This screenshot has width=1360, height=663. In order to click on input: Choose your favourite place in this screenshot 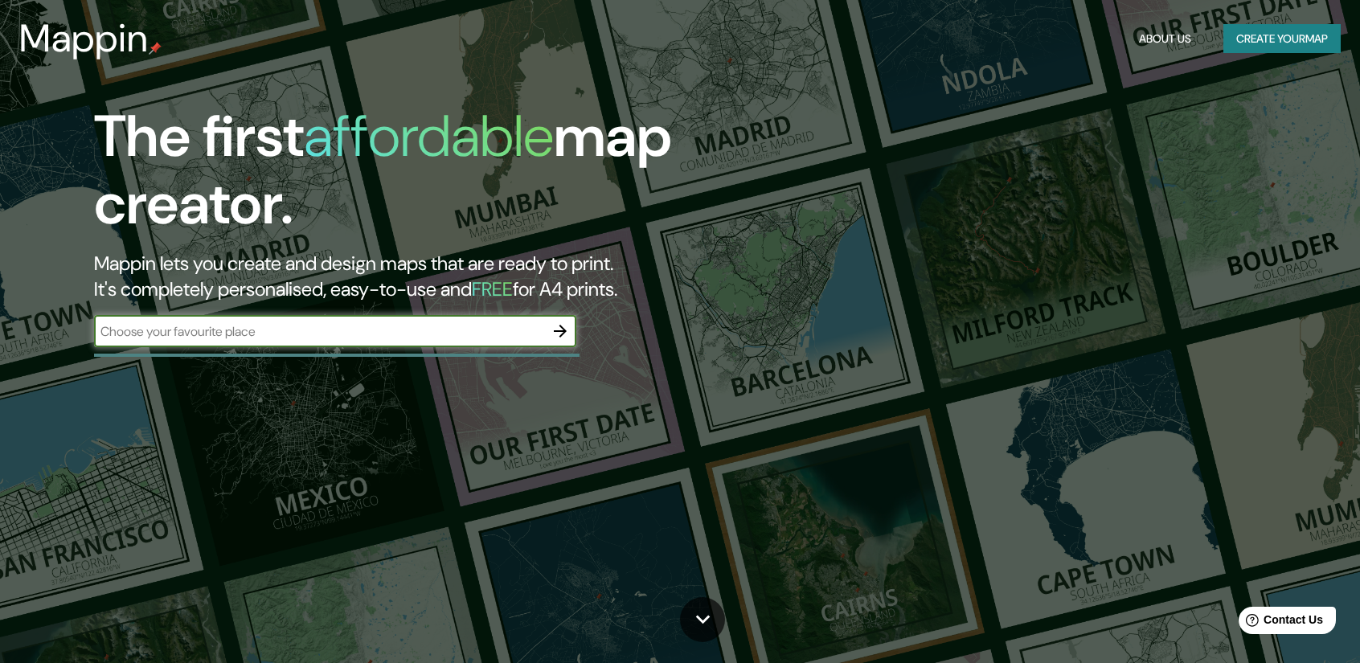, I will do `click(319, 331)`.